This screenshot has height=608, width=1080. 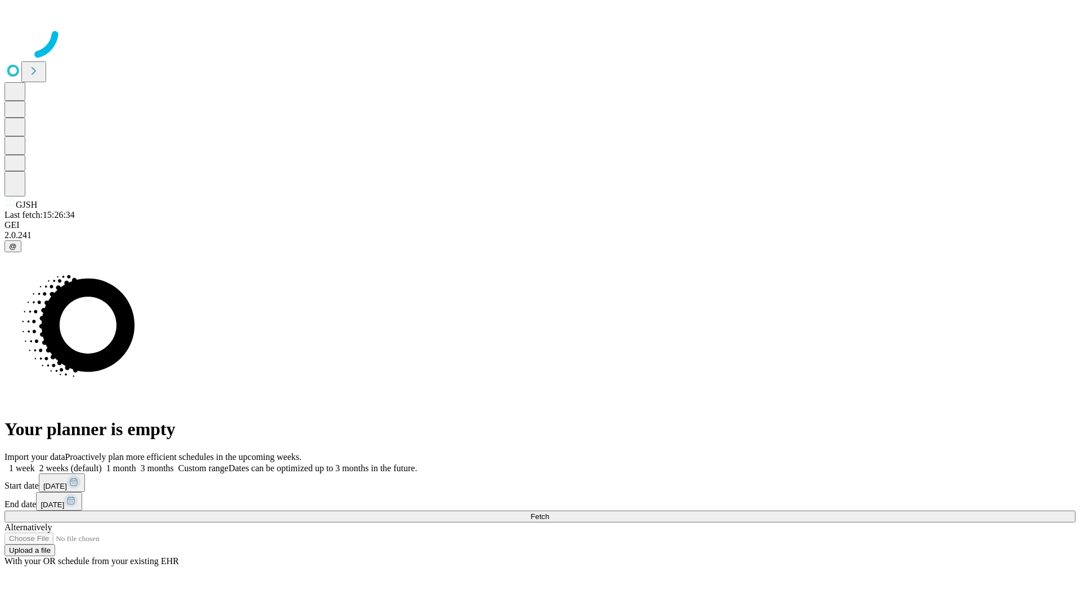 I want to click on div: 2.0.241, so click(x=540, y=235).